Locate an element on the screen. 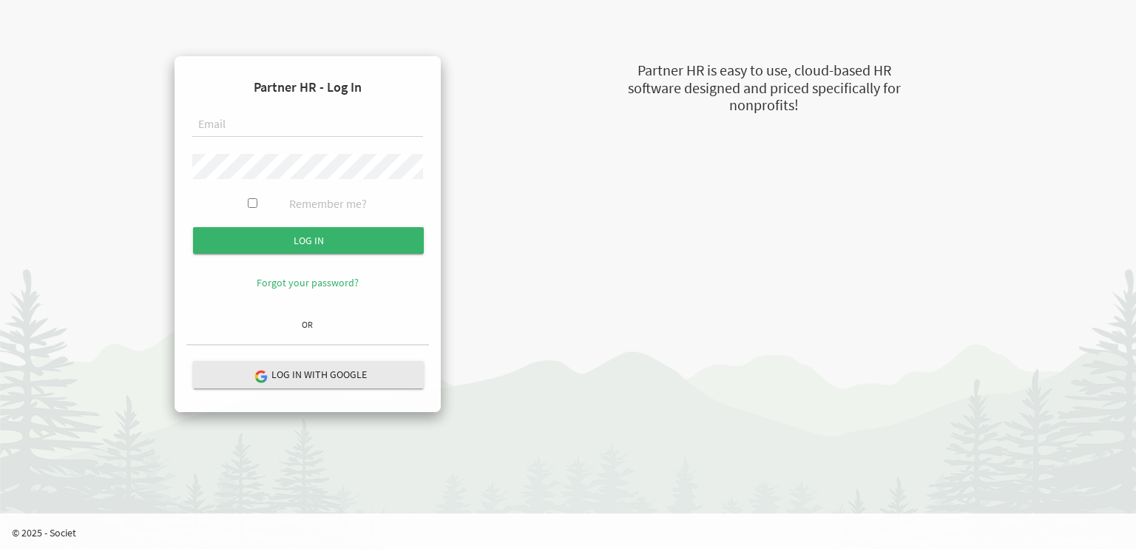 This screenshot has width=1136, height=549. a: Forgot your password? is located at coordinates (308, 283).